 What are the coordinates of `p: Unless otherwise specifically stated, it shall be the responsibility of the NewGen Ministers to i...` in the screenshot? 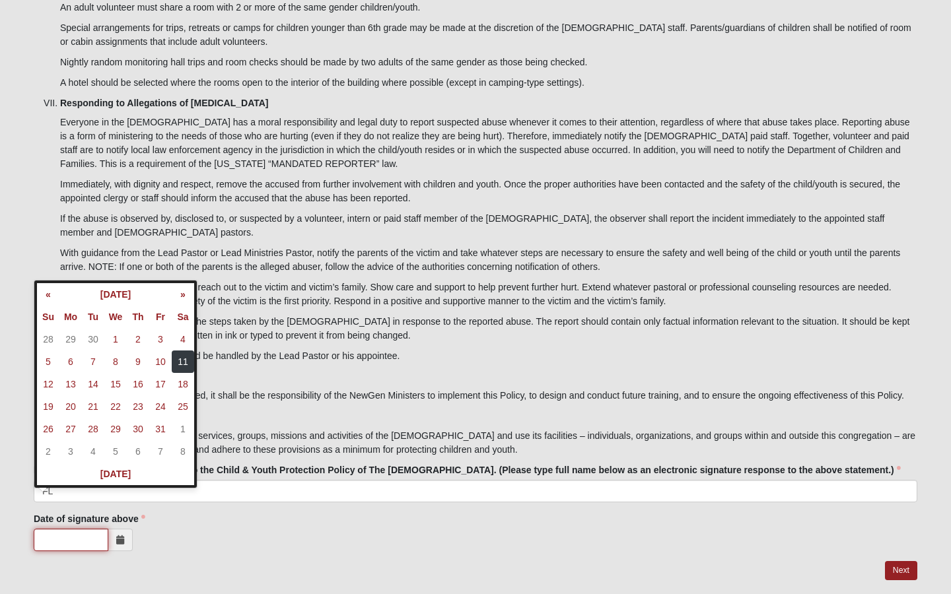 It's located at (489, 396).